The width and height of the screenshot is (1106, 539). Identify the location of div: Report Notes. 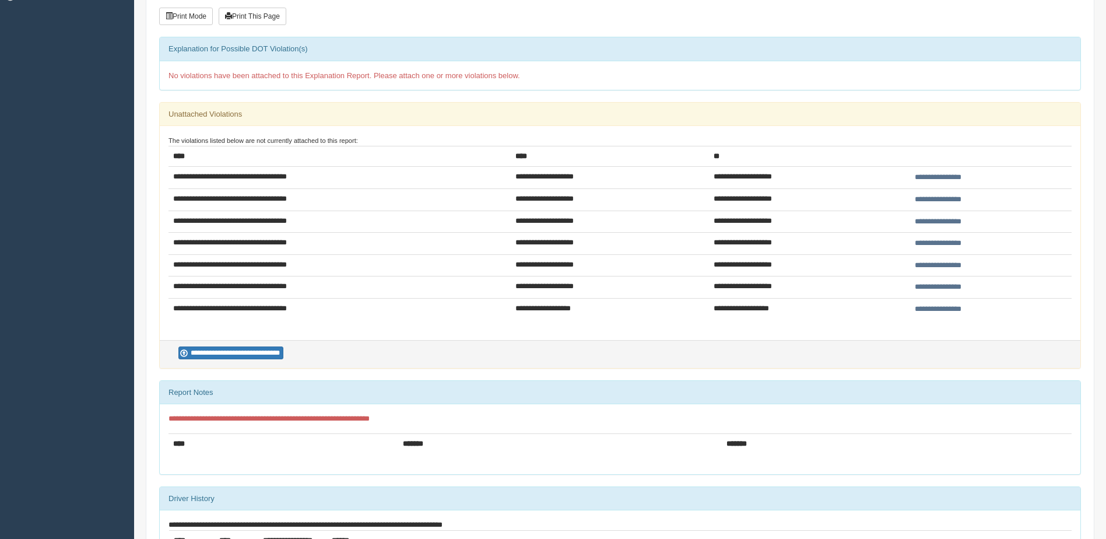
(620, 392).